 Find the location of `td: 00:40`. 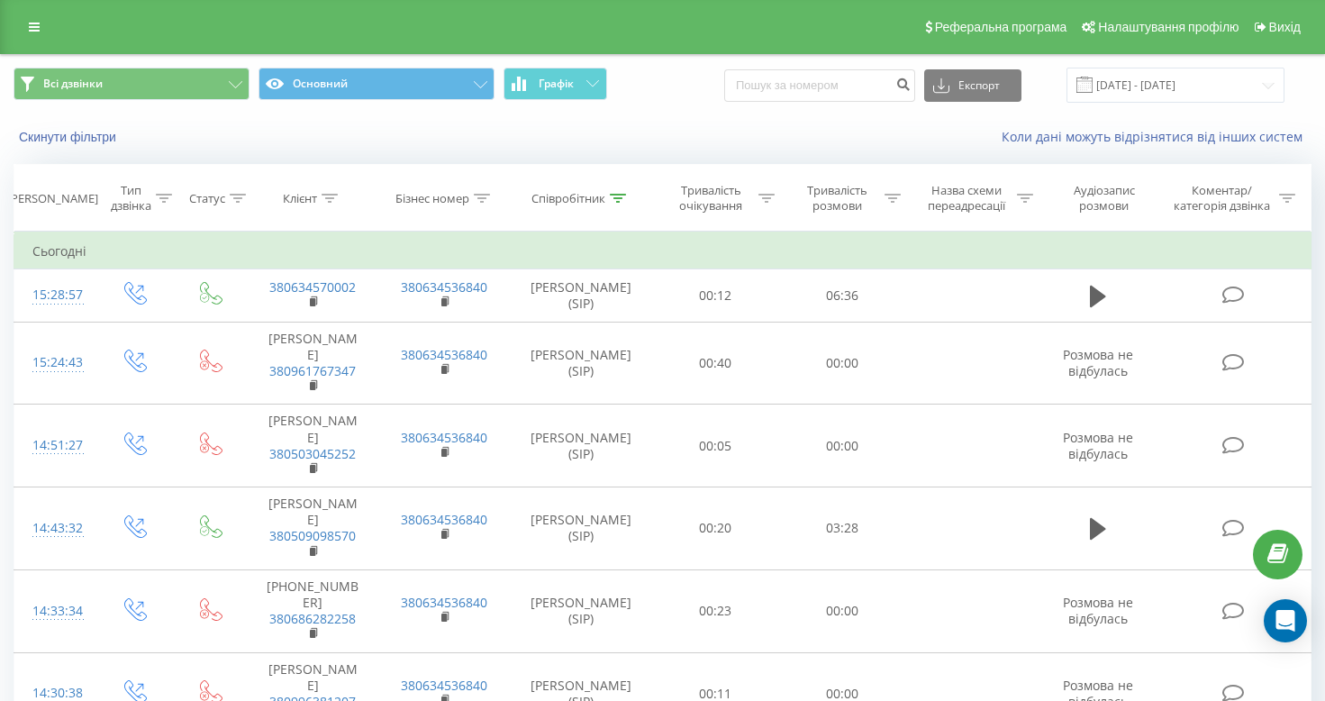

td: 00:40 is located at coordinates (715, 363).